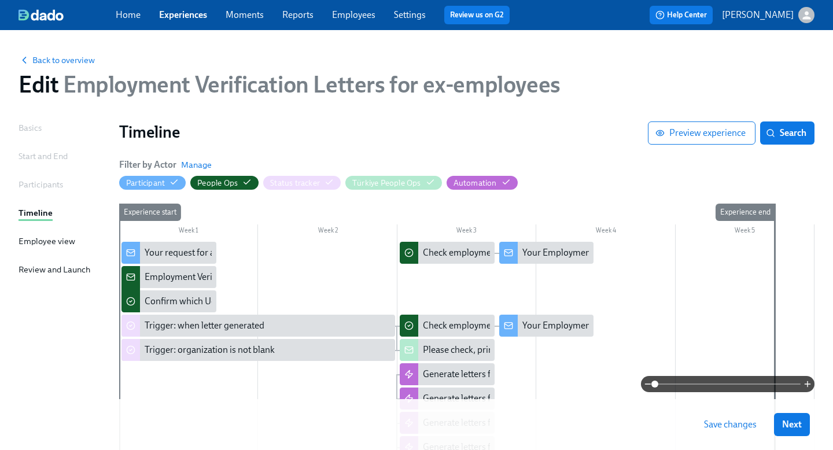 The image size is (833, 450). I want to click on span: Help Center, so click(681, 15).